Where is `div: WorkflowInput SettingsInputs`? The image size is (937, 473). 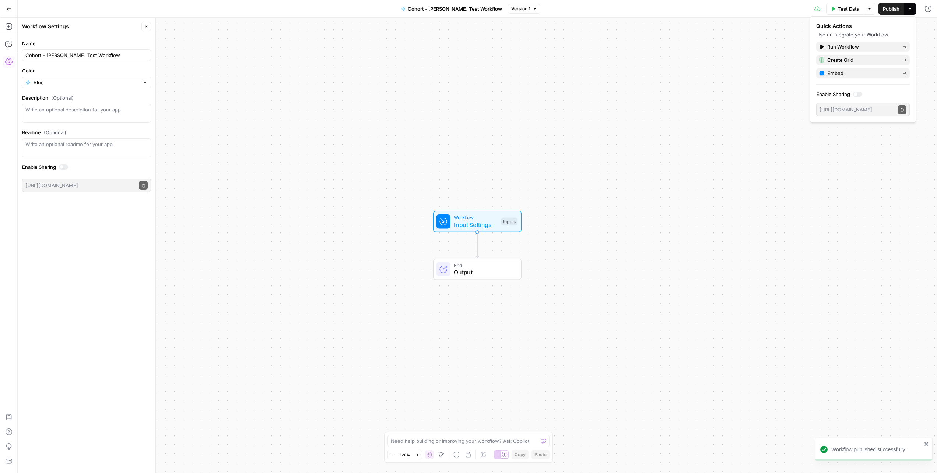 div: WorkflowInput SettingsInputs is located at coordinates (477, 222).